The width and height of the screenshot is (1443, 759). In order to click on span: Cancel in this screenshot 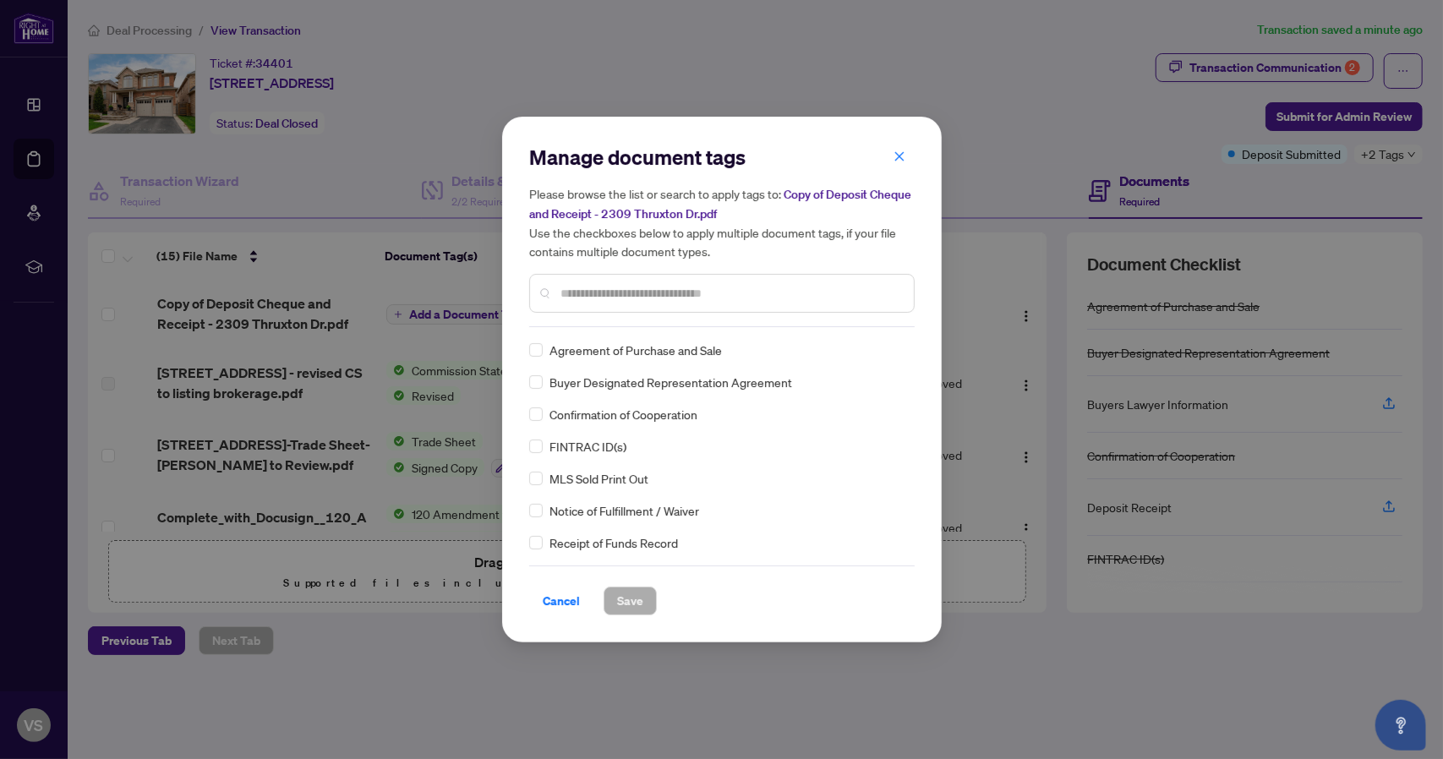, I will do `click(561, 601)`.